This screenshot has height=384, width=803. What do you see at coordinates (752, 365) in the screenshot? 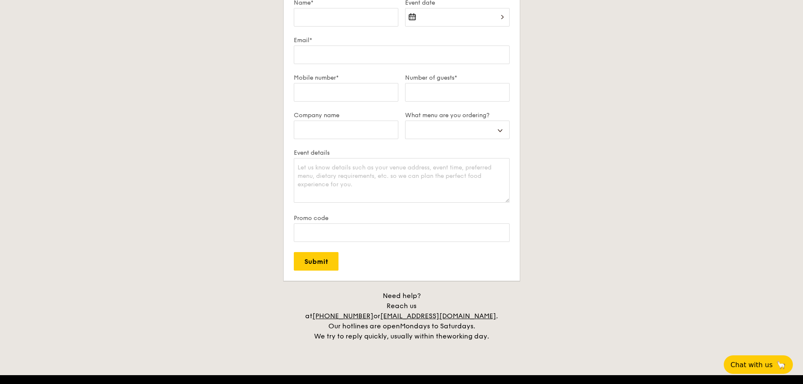
I see `span: Chat with us` at bounding box center [752, 365].